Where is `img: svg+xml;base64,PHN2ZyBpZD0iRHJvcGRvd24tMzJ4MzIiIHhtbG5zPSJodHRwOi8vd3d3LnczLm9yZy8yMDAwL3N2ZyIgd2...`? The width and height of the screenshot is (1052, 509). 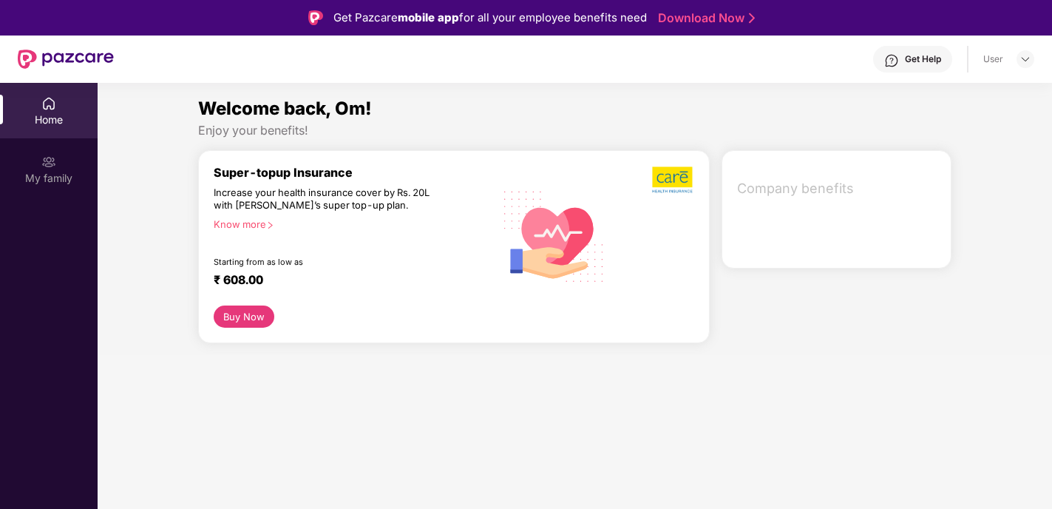 img: svg+xml;base64,PHN2ZyBpZD0iRHJvcGRvd24tMzJ4MzIiIHhtbG5zPSJodHRwOi8vd3d3LnczLm9yZy8yMDAwL3N2ZyIgd2... is located at coordinates (1025, 59).